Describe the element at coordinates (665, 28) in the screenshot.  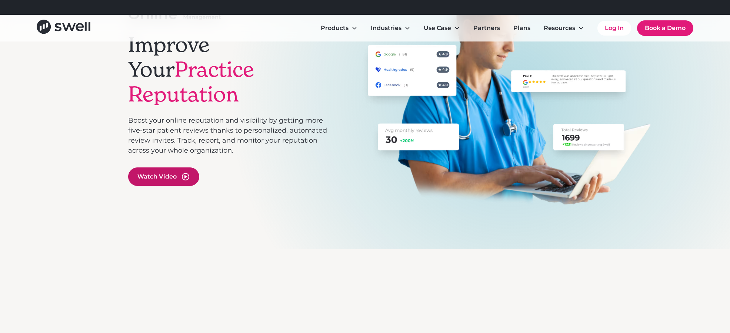
I see `a: Book a Demo` at that location.